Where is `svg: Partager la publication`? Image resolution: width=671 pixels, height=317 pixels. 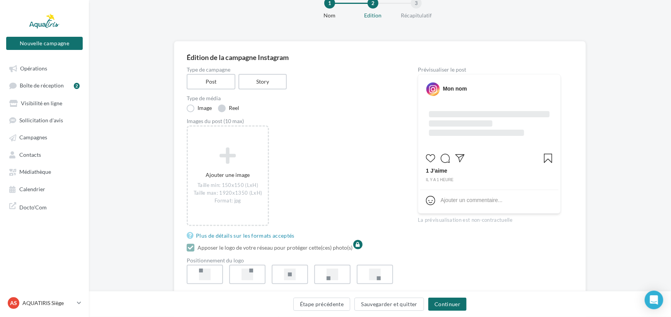 svg: Partager la publication is located at coordinates (460, 158).